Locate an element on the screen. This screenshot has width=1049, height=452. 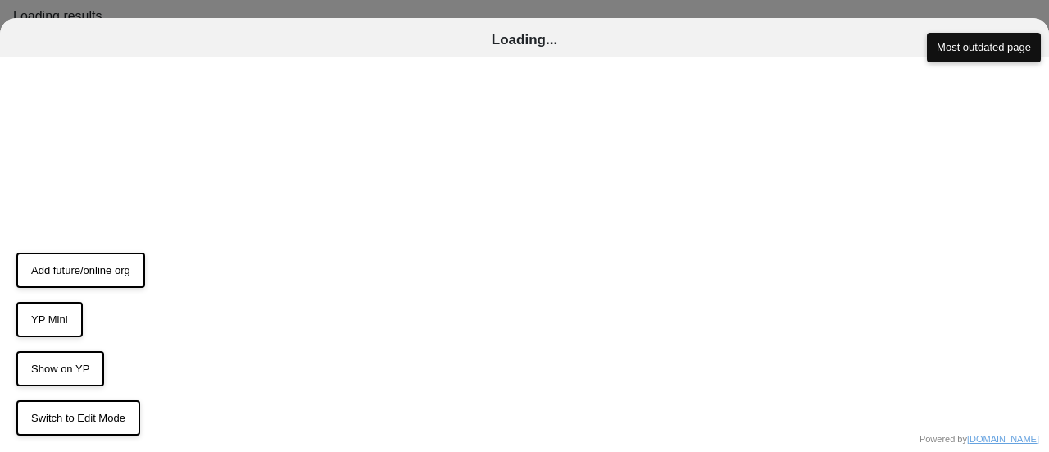
button: Most outdated page is located at coordinates (984, 48).